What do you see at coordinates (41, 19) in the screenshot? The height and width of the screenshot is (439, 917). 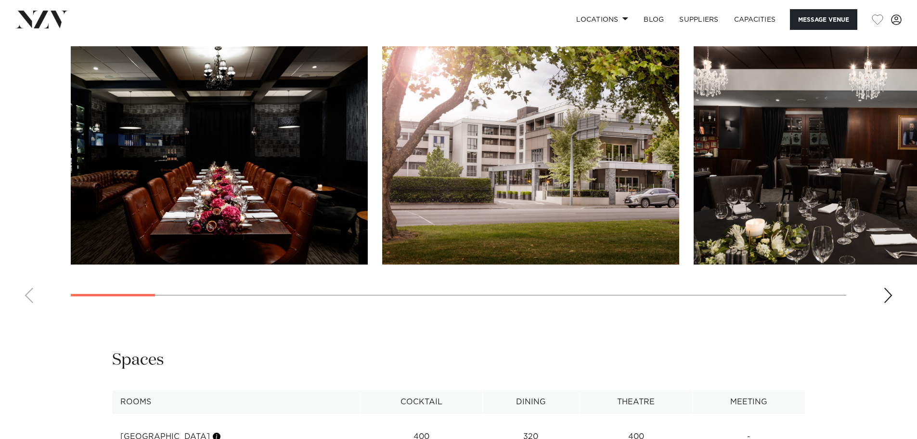 I see `img: nzv-logo.png` at bounding box center [41, 19].